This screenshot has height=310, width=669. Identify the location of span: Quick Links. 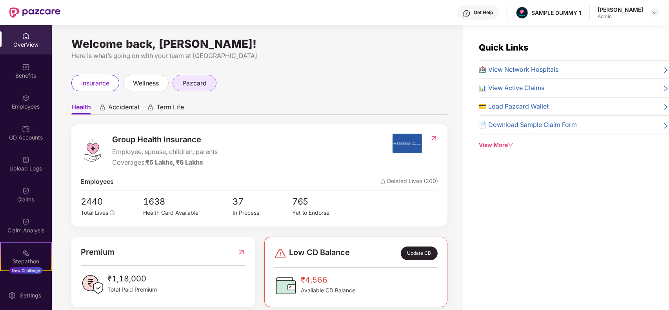
(503, 47).